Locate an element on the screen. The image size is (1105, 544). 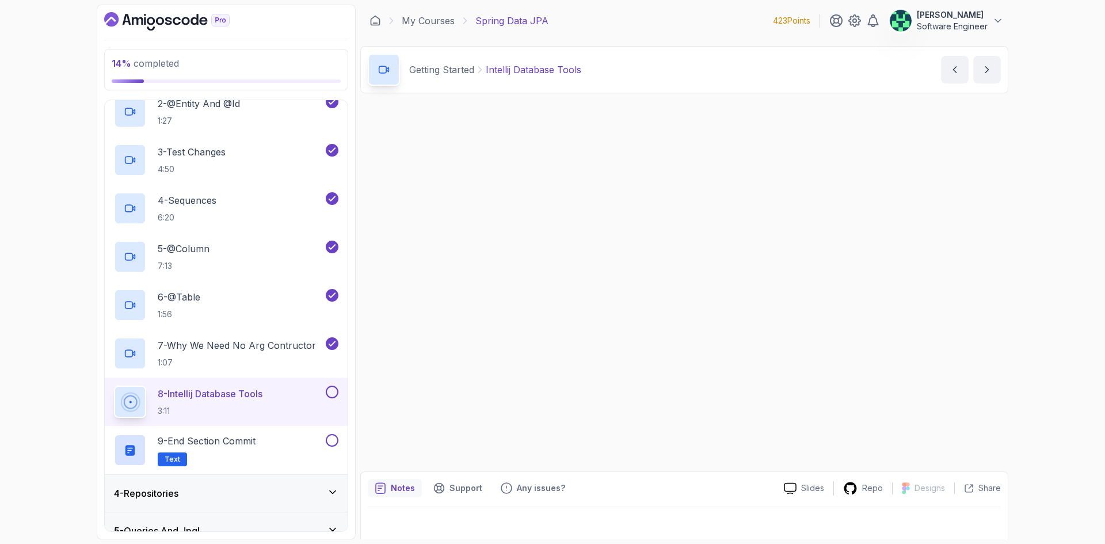
button: 9-End Section CommitText is located at coordinates (226, 450).